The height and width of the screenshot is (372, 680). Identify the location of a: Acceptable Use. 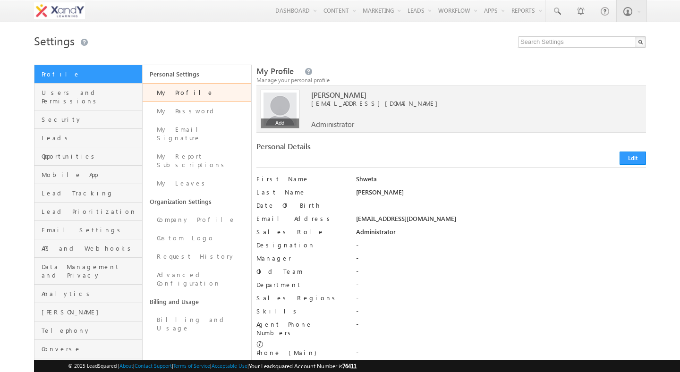
(230, 366).